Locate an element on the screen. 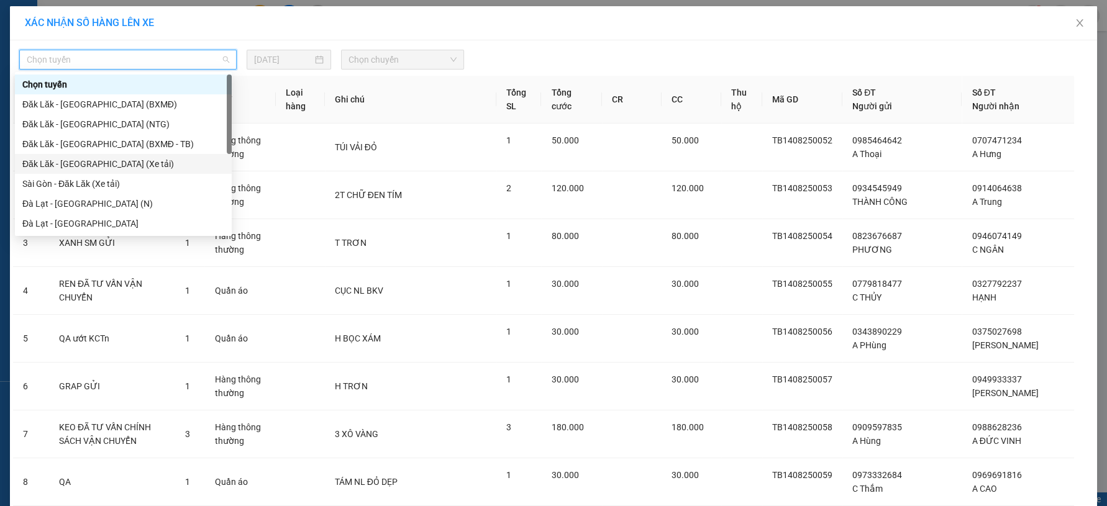  span: HẠNH is located at coordinates (983, 298).